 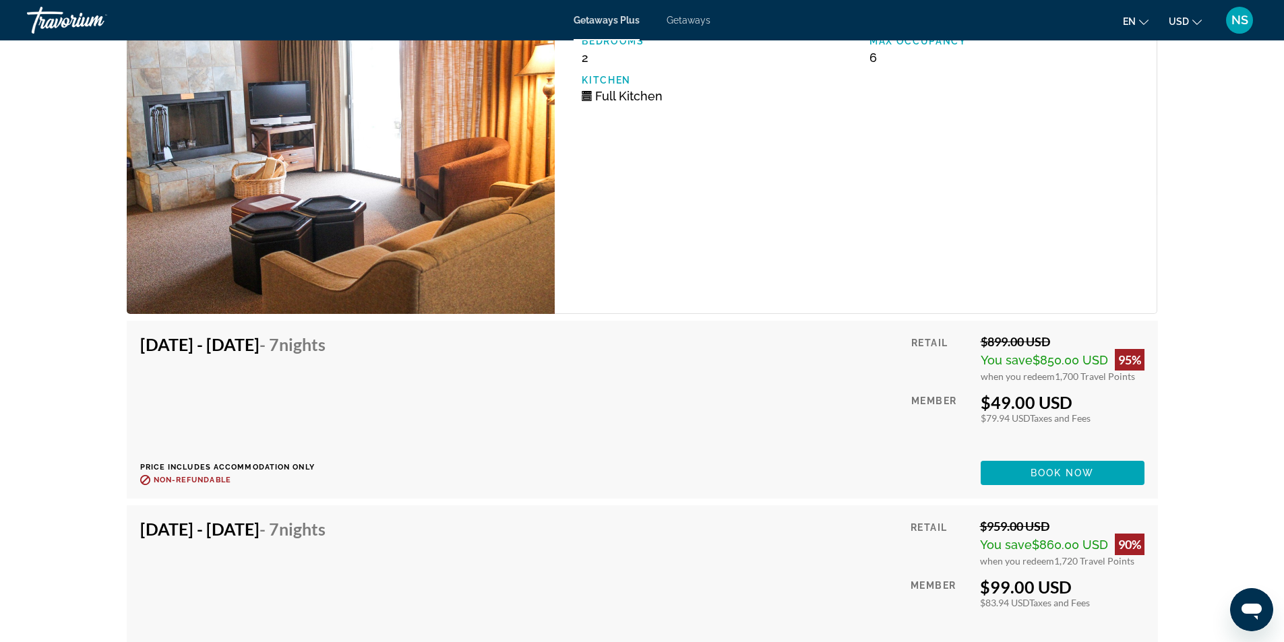 I want to click on a: Getaways, so click(x=688, y=20).